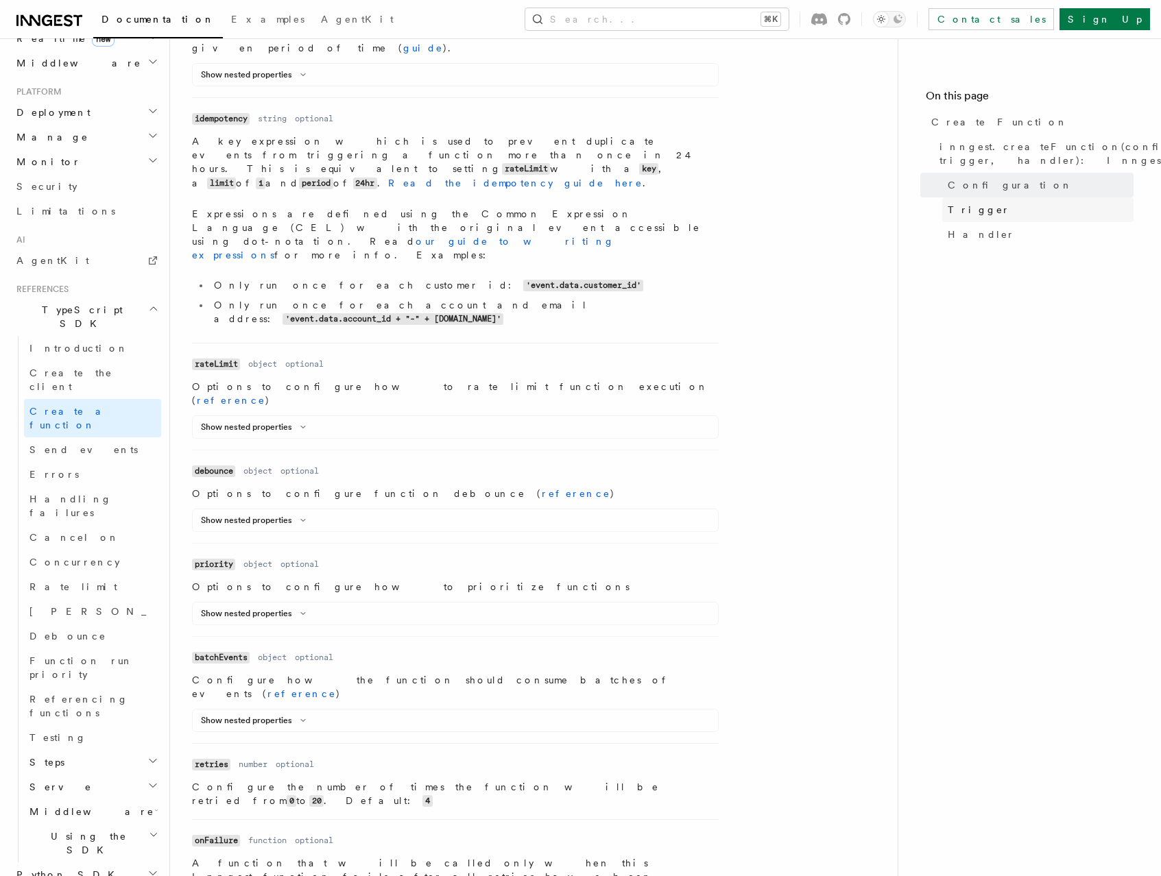  What do you see at coordinates (62, 38) in the screenshot?
I see `span: Realtime` at bounding box center [62, 38].